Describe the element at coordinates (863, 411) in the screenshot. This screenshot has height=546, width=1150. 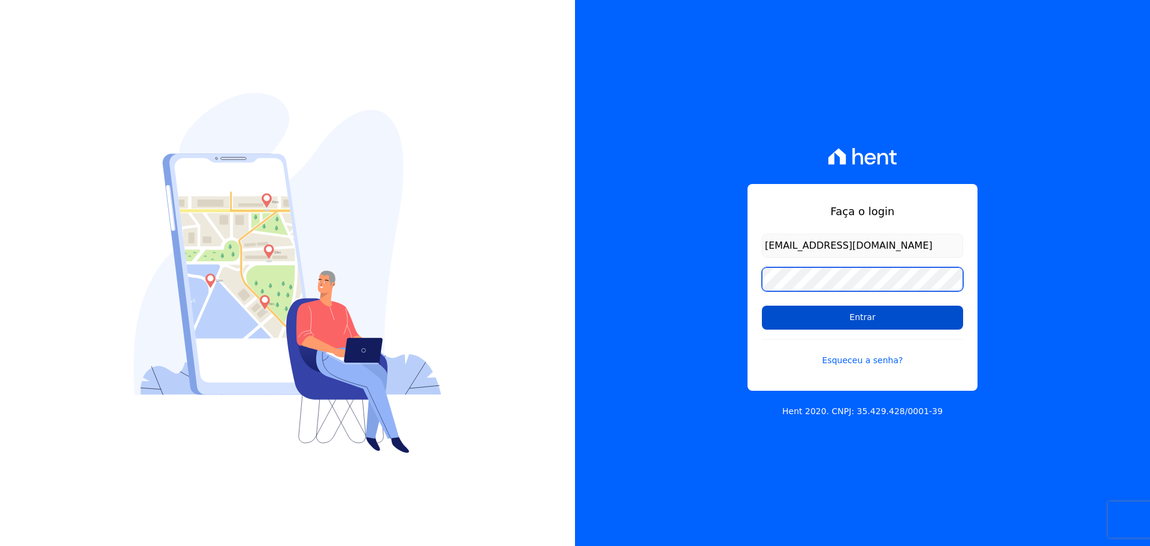
I see `p: Hent 2020. CNPJ: 35.429.428/0001-39` at that location.